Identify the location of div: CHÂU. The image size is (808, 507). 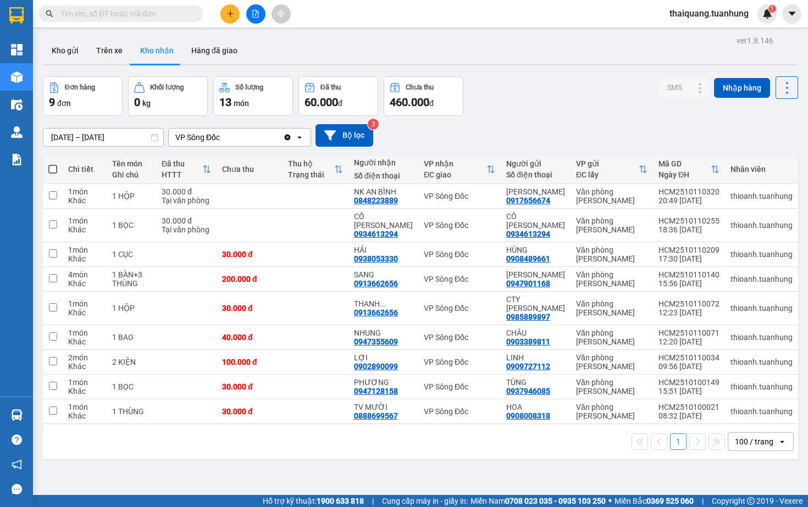
(535, 333).